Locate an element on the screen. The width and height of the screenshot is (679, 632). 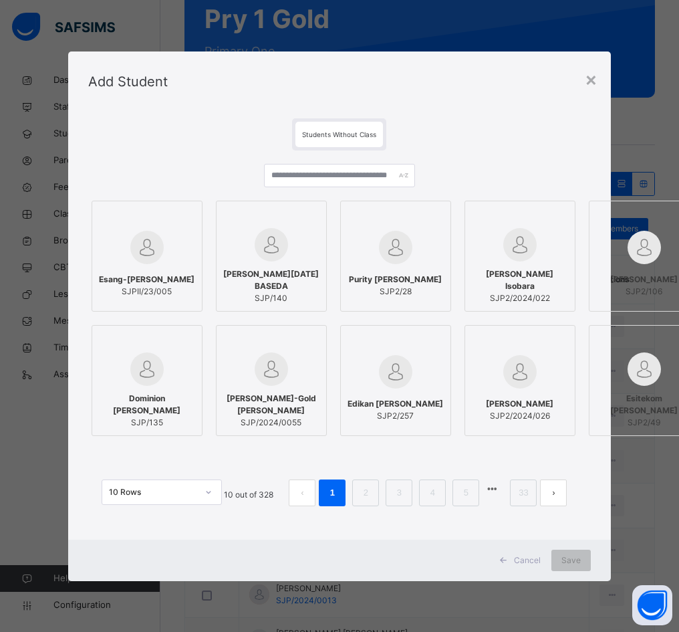
span: SJP2/2024/022 is located at coordinates (520, 298).